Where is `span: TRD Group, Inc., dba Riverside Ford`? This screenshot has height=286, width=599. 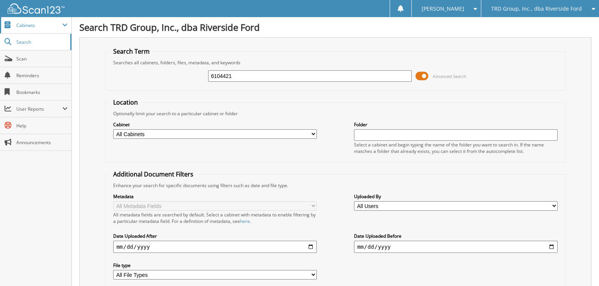
span: TRD Group, Inc., dba Riverside Ford is located at coordinates (536, 9).